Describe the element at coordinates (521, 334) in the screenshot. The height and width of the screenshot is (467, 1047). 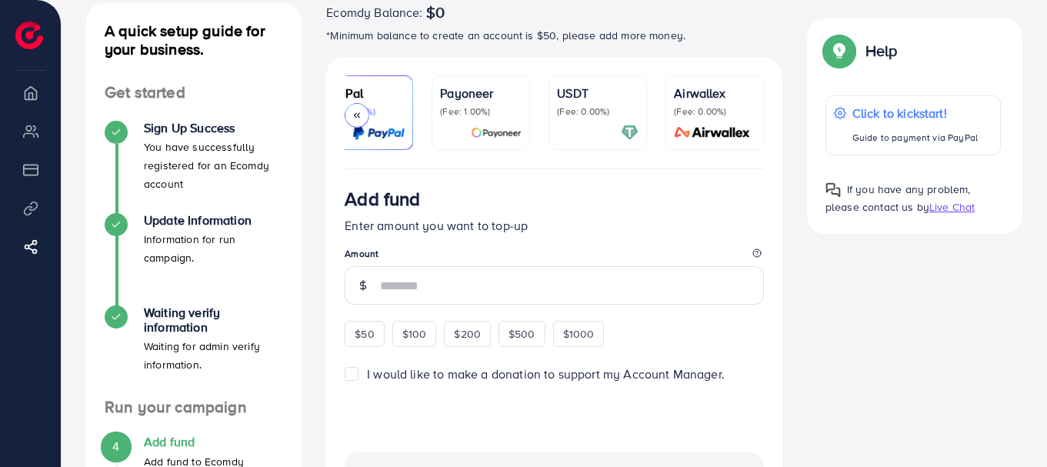
I see `span: $500` at that location.